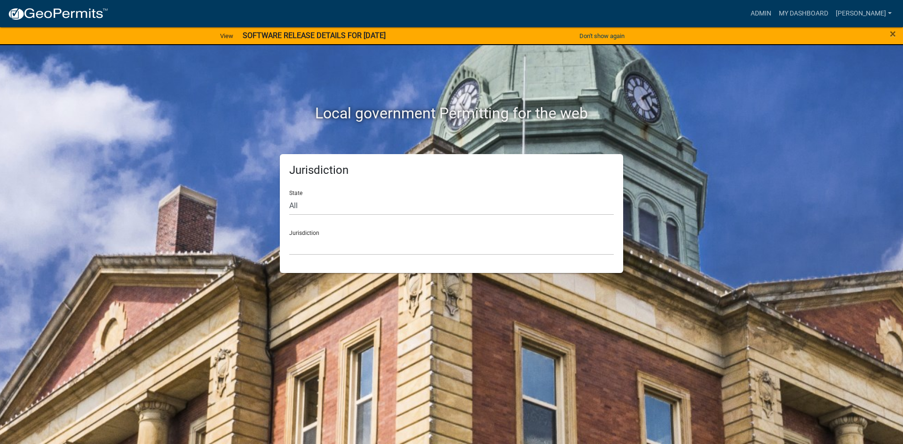 The height and width of the screenshot is (444, 903). What do you see at coordinates (803, 14) in the screenshot?
I see `a: My Dashboard` at bounding box center [803, 14].